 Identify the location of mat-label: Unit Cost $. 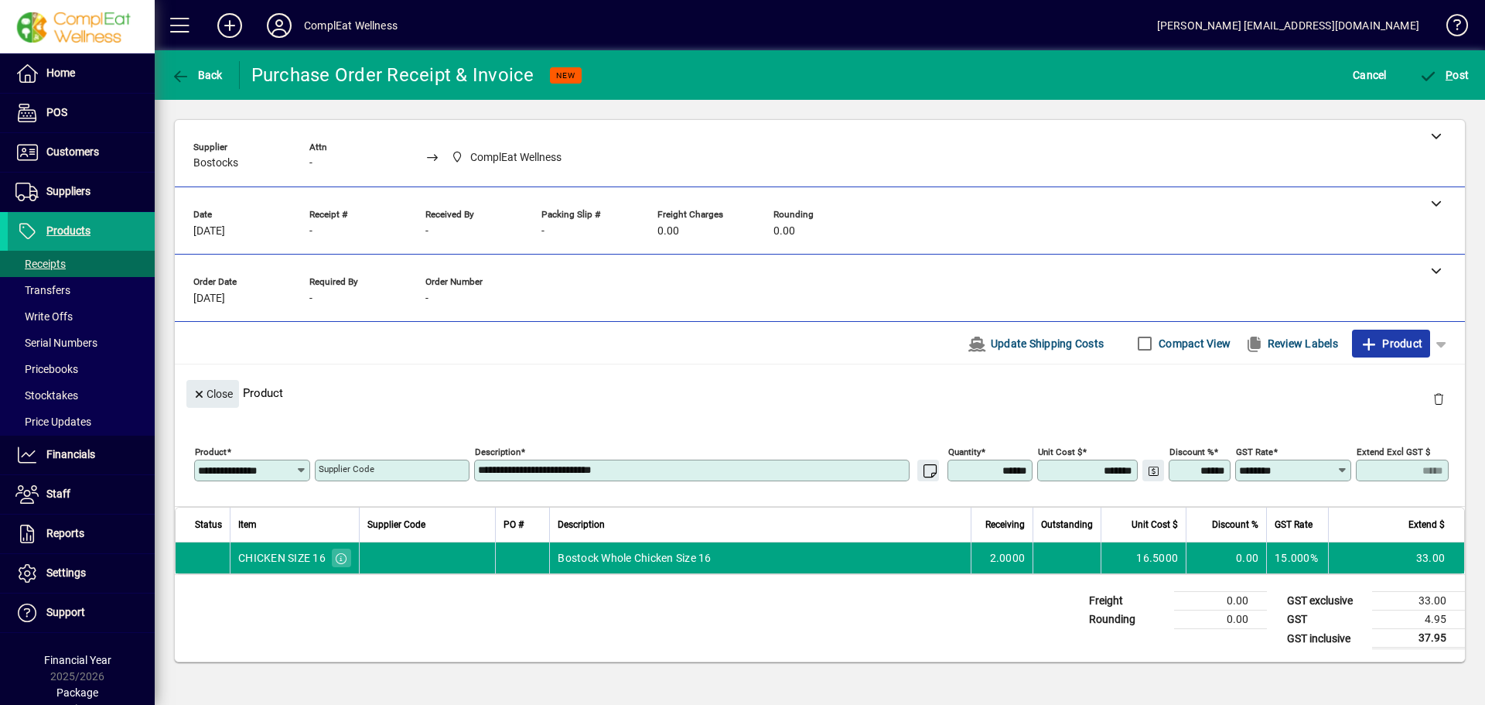
(1060, 452).